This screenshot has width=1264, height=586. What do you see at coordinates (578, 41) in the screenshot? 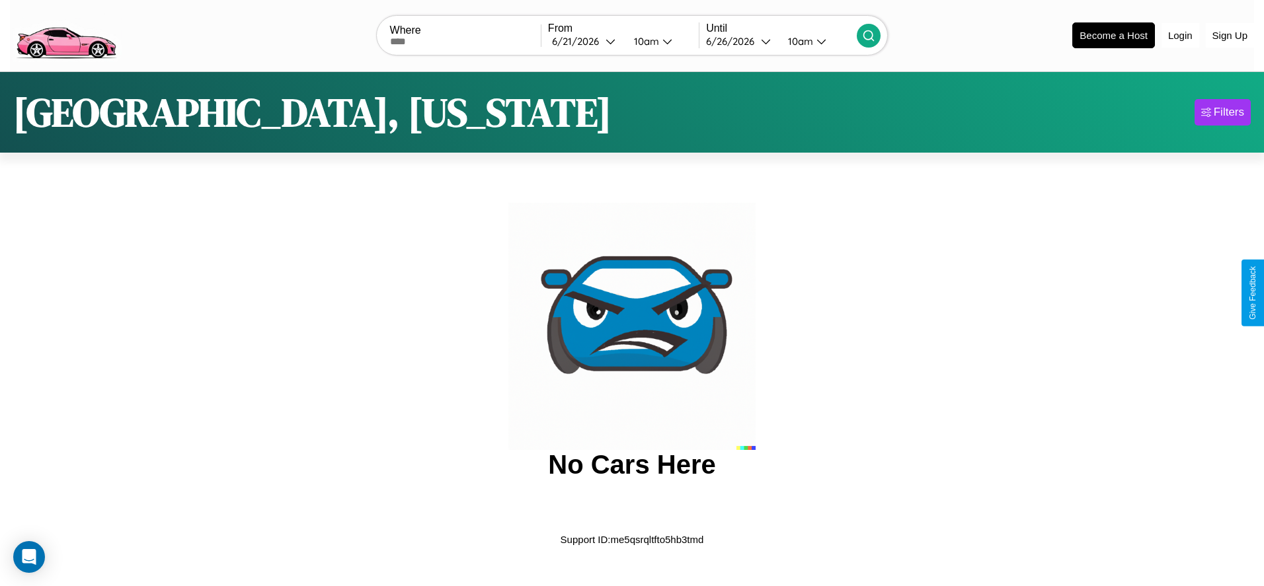
I see `div: 6 / 21 / 2026` at bounding box center [578, 41].